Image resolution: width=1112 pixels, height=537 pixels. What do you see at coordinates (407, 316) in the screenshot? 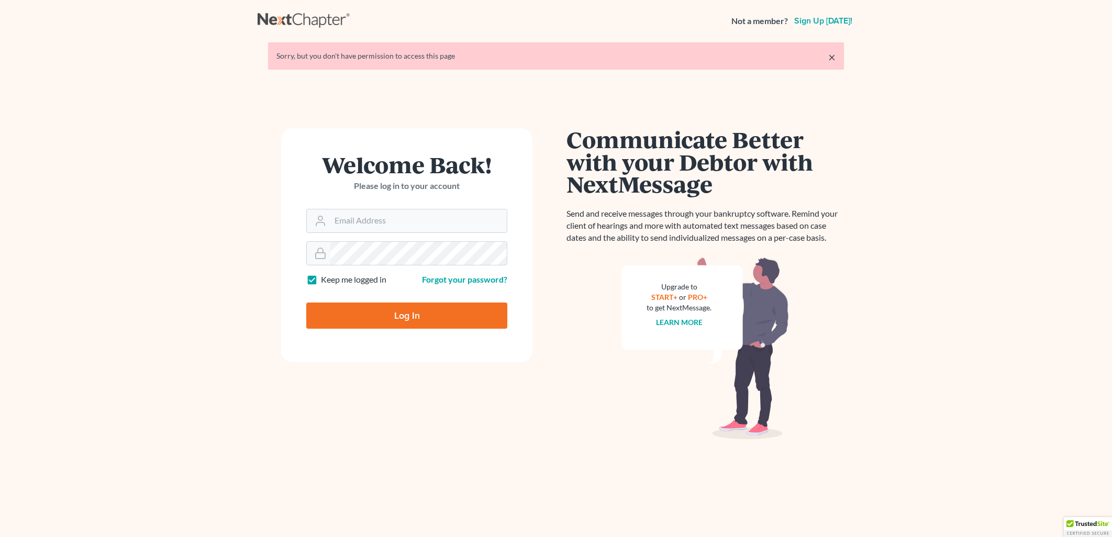
I see `input: Log In` at bounding box center [407, 316].